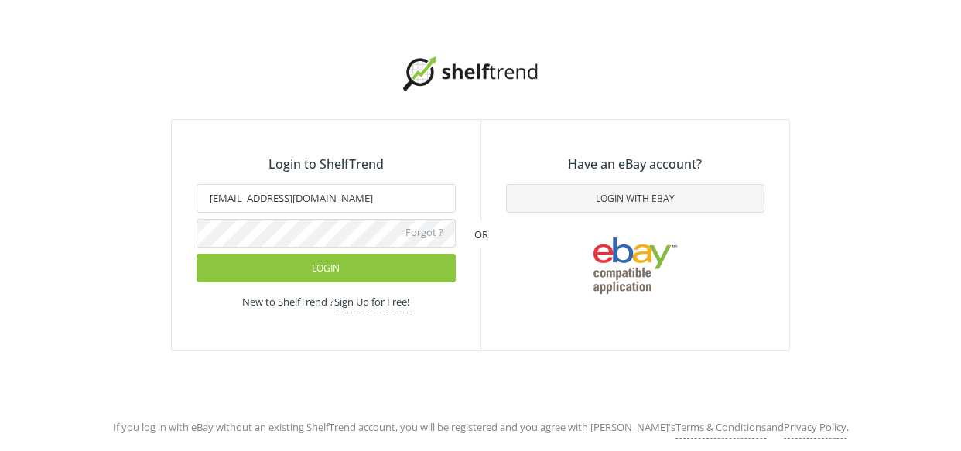  What do you see at coordinates (480, 73) in the screenshot?
I see `img: logo` at bounding box center [480, 73].